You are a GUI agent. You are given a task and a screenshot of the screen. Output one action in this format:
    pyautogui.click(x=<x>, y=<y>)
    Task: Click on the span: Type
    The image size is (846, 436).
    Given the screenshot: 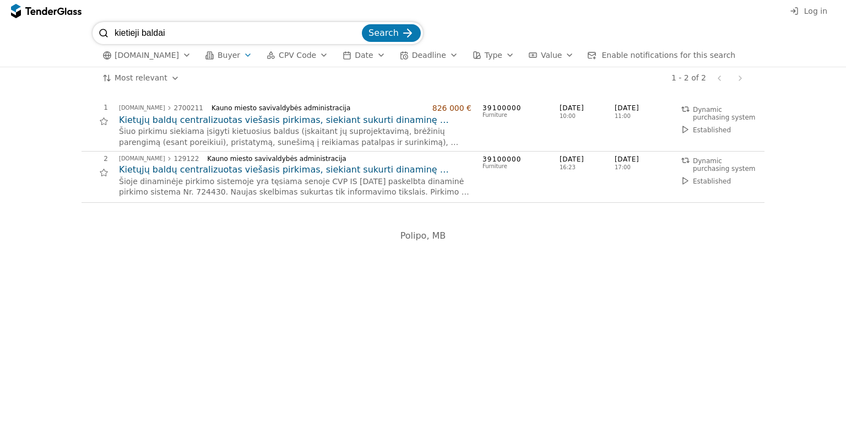 What is the action you would take?
    pyautogui.click(x=494, y=55)
    